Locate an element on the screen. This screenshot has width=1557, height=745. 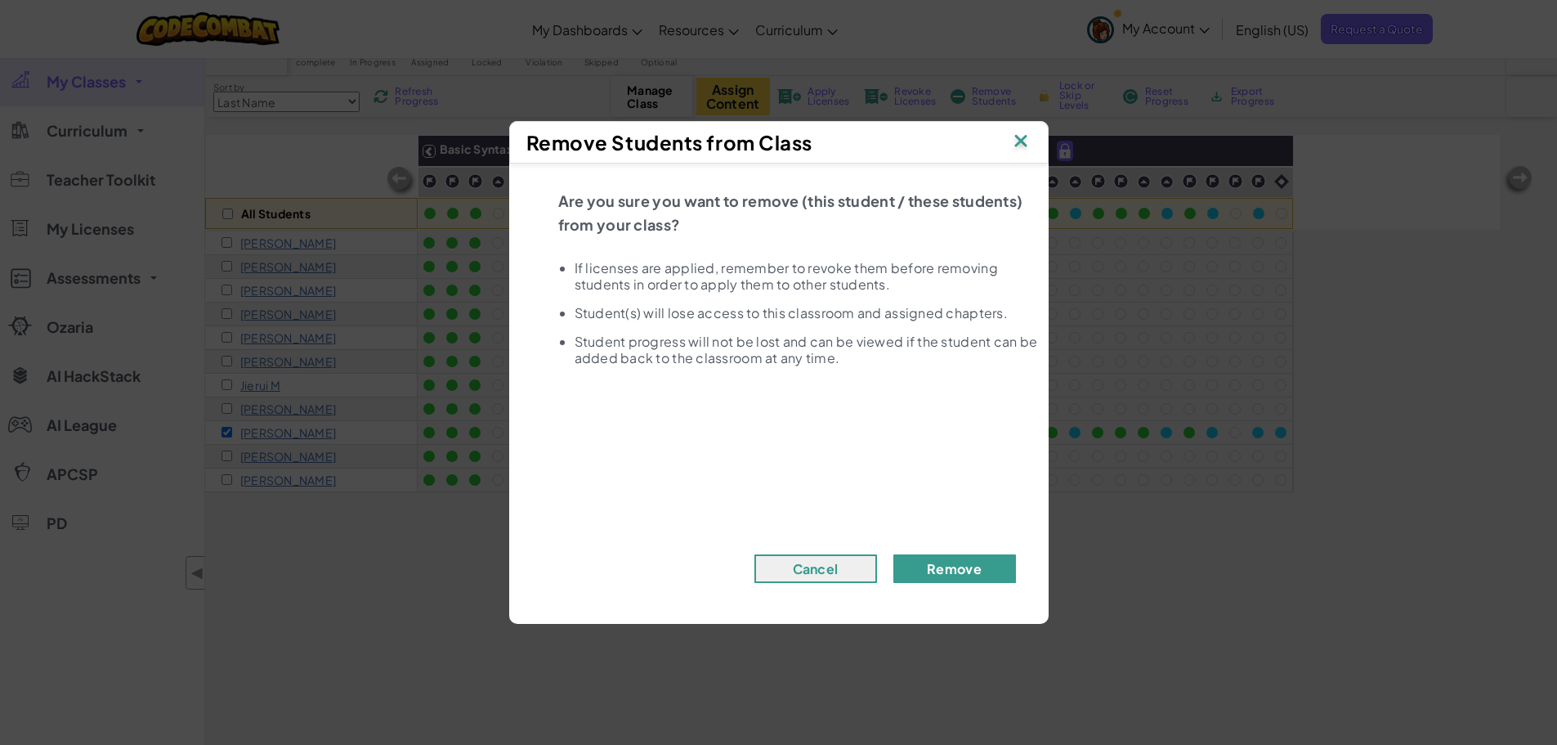
span: Remove Students from Class is located at coordinates (669, 142).